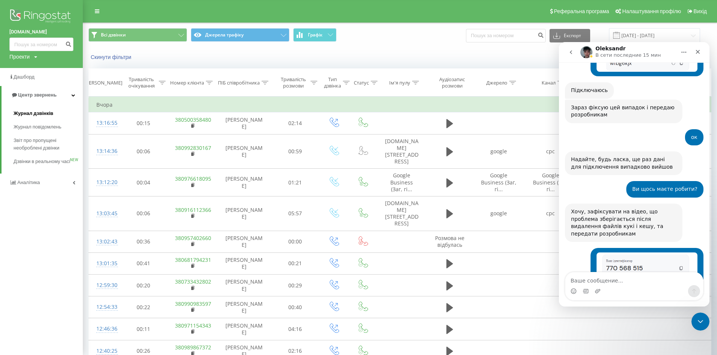 The image size is (717, 355). Describe the element at coordinates (104, 242) in the screenshot. I see `div: 13:02:43` at that location.